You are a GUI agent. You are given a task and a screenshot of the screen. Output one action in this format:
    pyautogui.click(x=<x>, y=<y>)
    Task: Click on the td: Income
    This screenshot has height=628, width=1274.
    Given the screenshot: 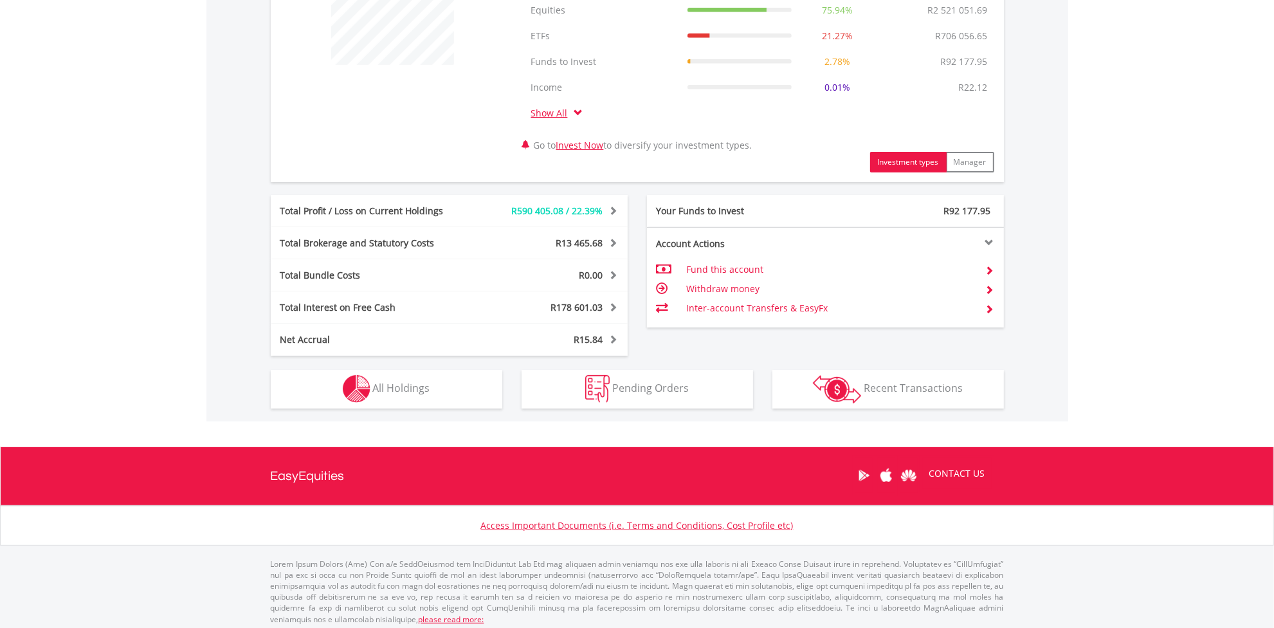 What is the action you would take?
    pyautogui.click(x=603, y=87)
    